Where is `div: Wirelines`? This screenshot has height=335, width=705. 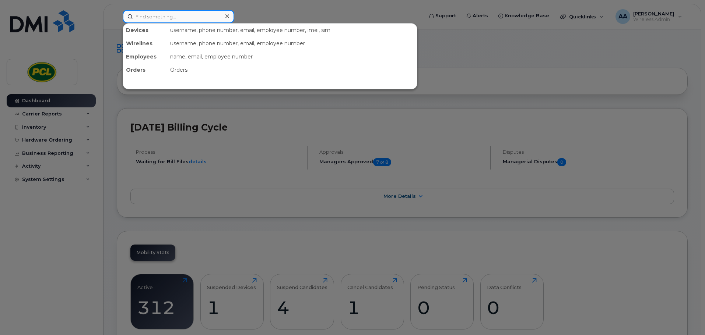 div: Wirelines is located at coordinates (145, 43).